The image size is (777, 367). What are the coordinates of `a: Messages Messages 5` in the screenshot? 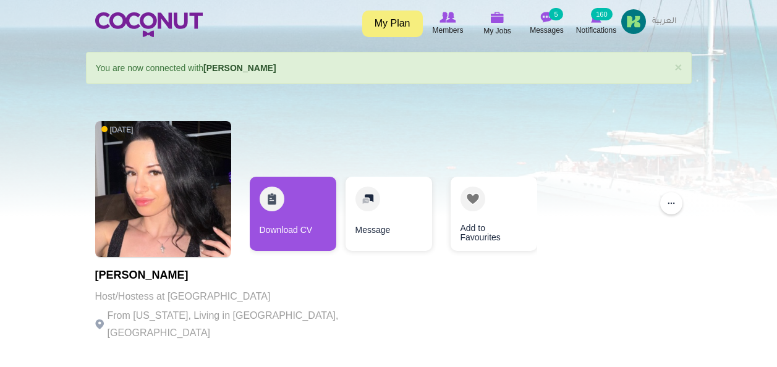 It's located at (547, 23).